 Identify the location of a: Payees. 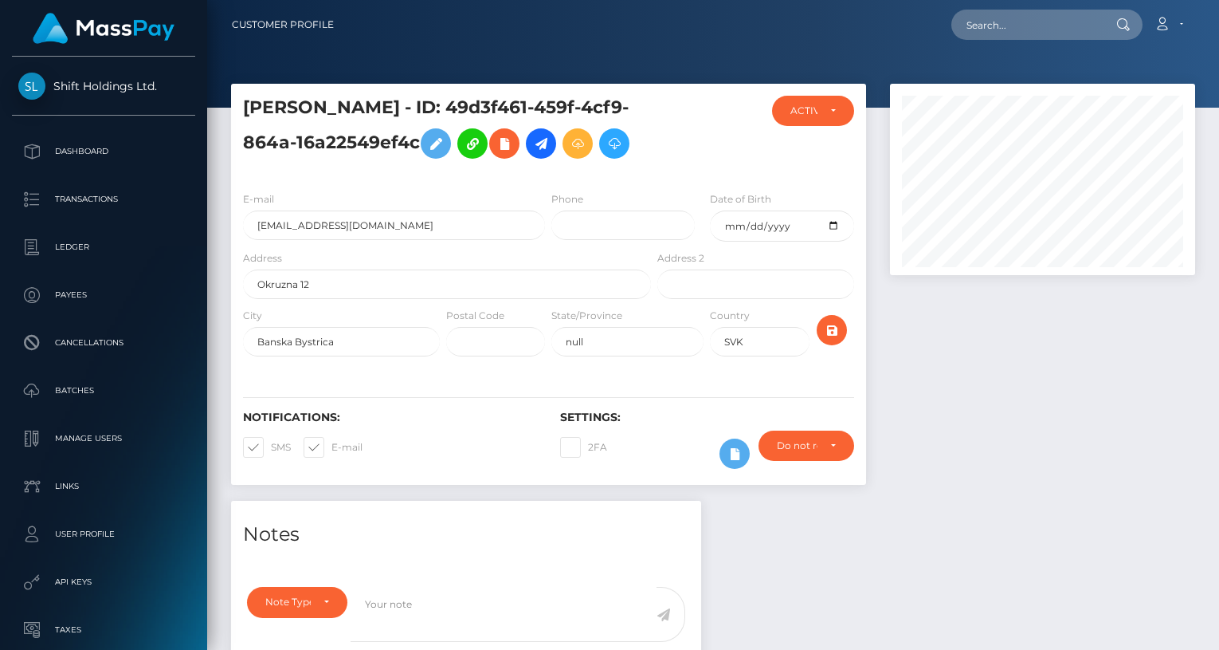
(104, 295).